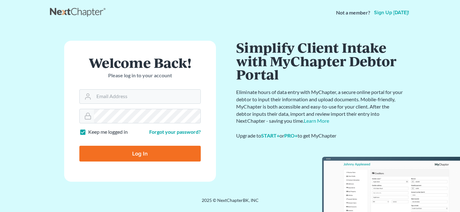 This screenshot has height=212, width=460. Describe the element at coordinates (320, 136) in the screenshot. I see `div: Upgrade to or to get MyChapter` at that location.